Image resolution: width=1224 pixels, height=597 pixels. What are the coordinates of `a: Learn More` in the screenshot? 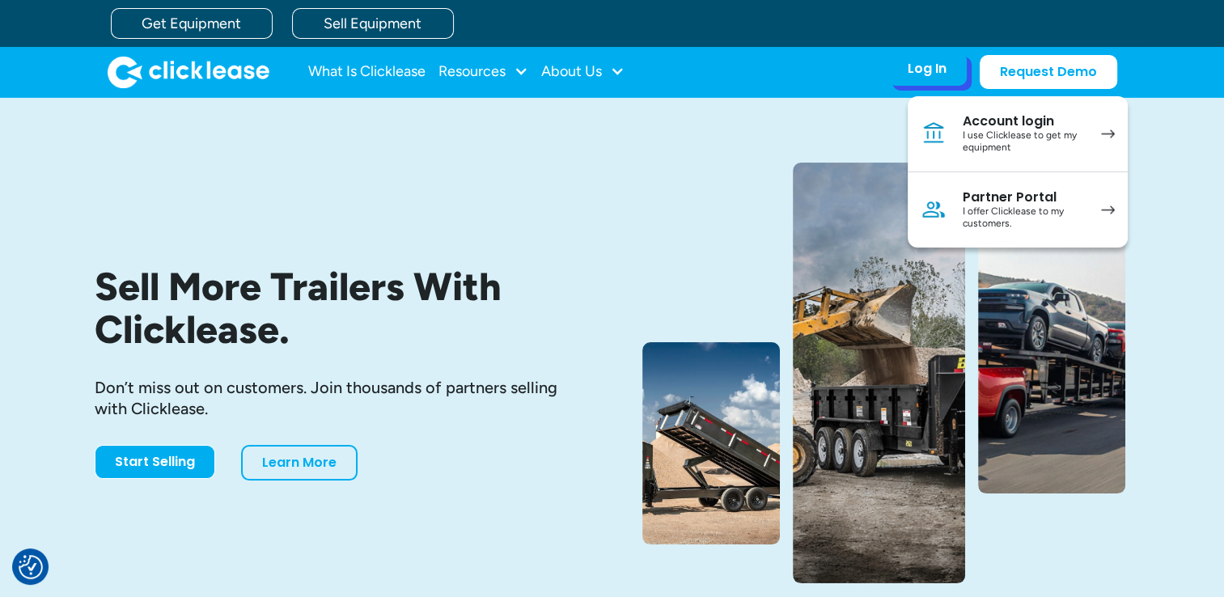 It's located at (299, 463).